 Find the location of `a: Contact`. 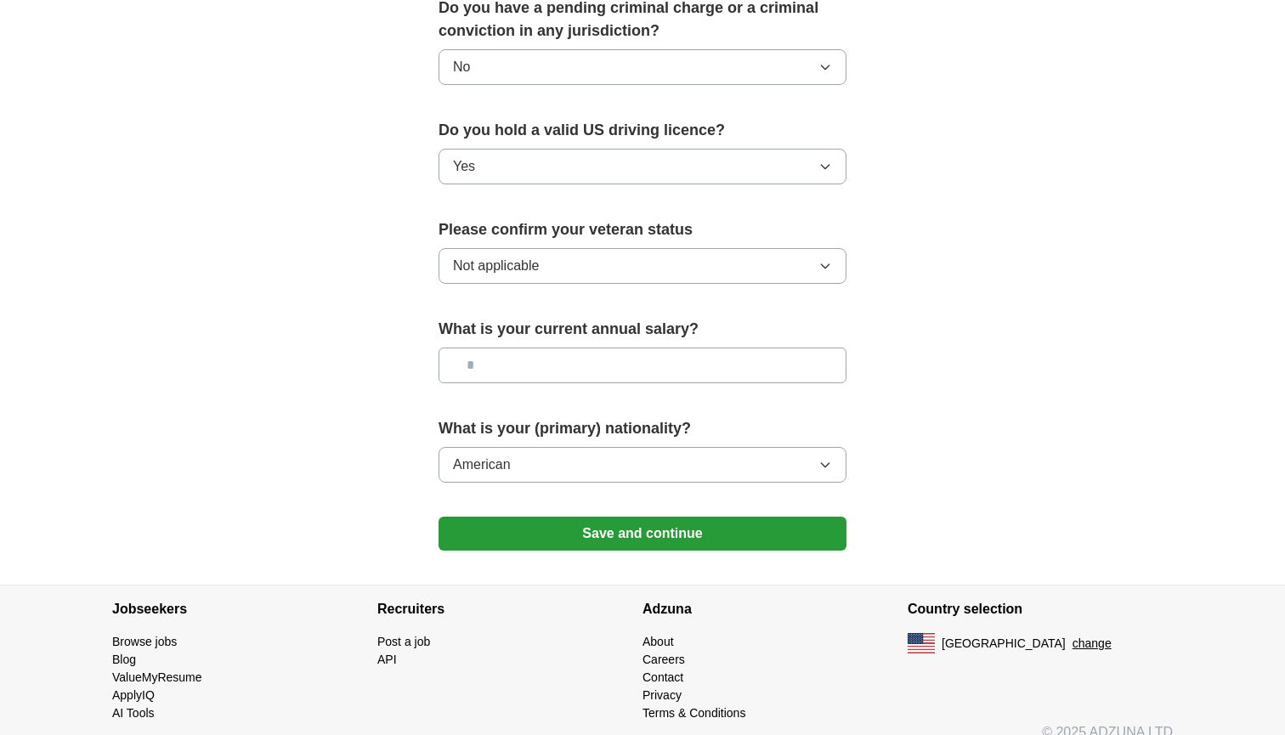

a: Contact is located at coordinates (663, 677).